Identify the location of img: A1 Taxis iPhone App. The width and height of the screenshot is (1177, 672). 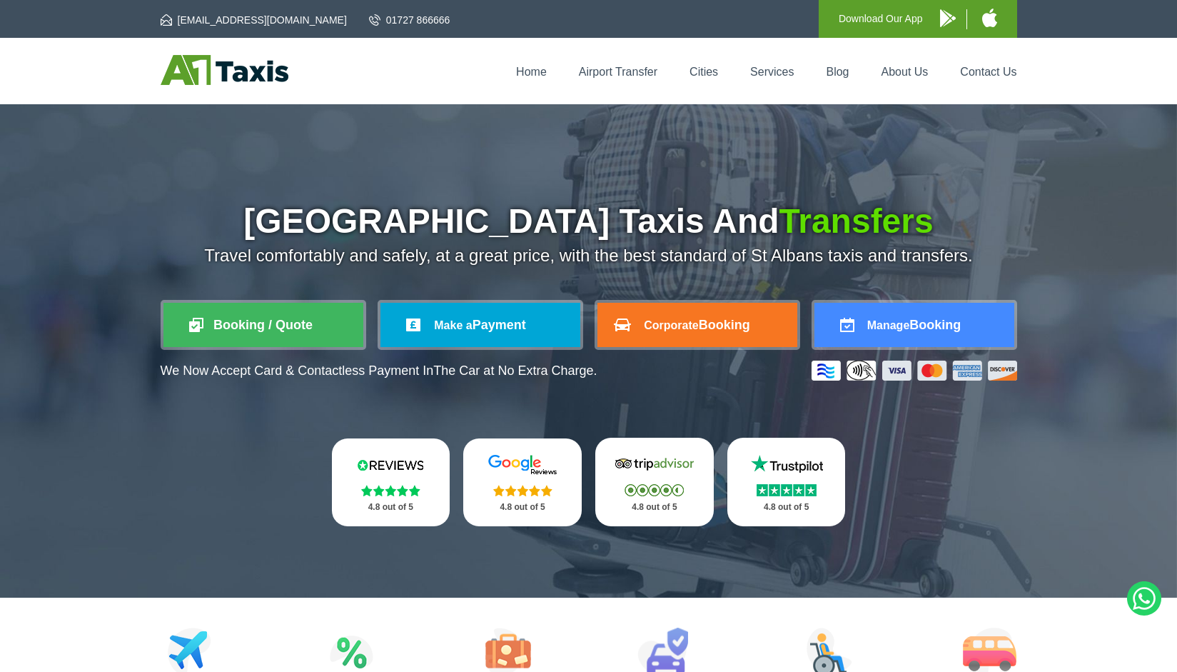
(990, 18).